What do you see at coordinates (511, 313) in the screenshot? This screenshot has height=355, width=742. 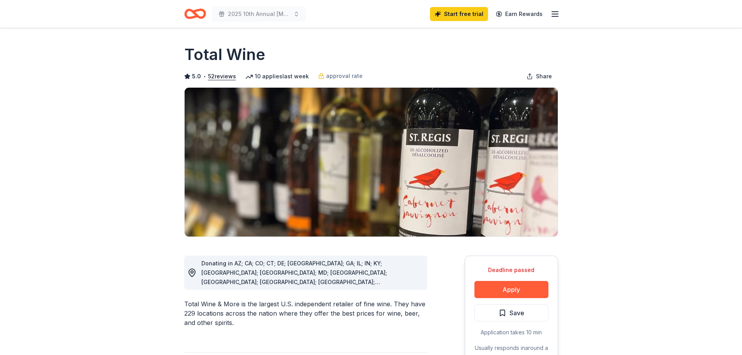 I see `button: Save` at bounding box center [511, 313].